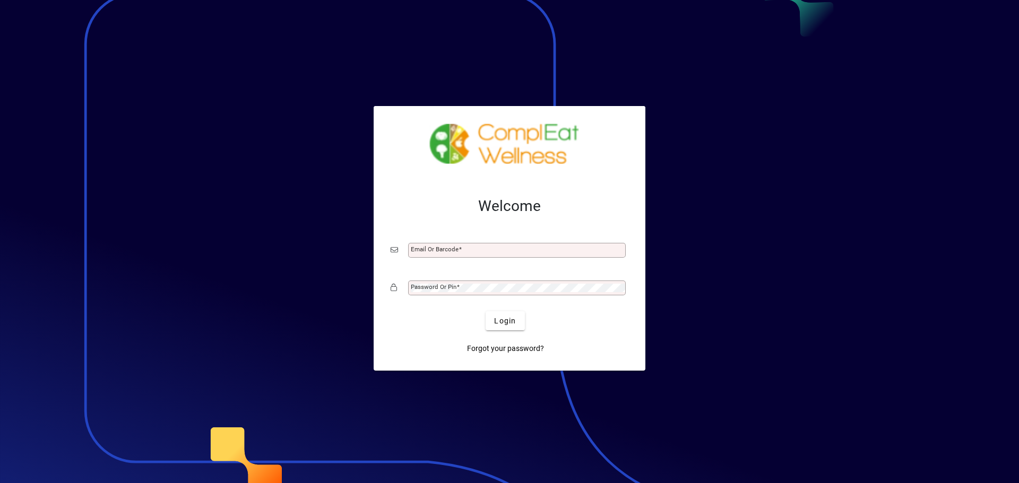  Describe the element at coordinates (433, 287) in the screenshot. I see `mat-label: Password or Pin` at that location.